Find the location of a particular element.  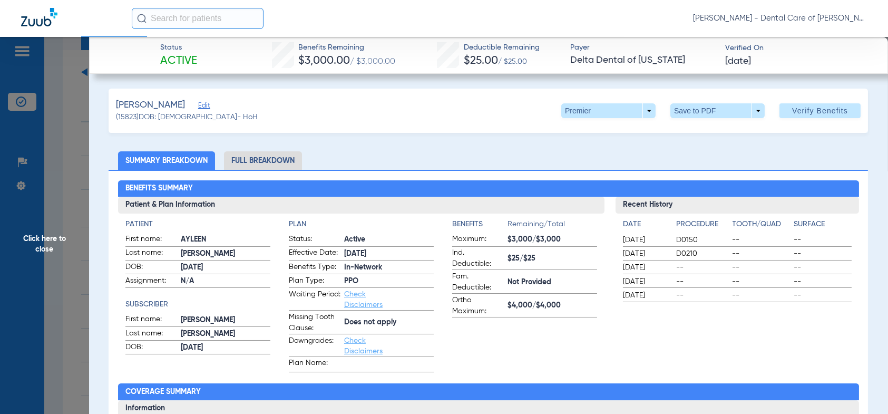

img: Search Icon is located at coordinates (142, 18).